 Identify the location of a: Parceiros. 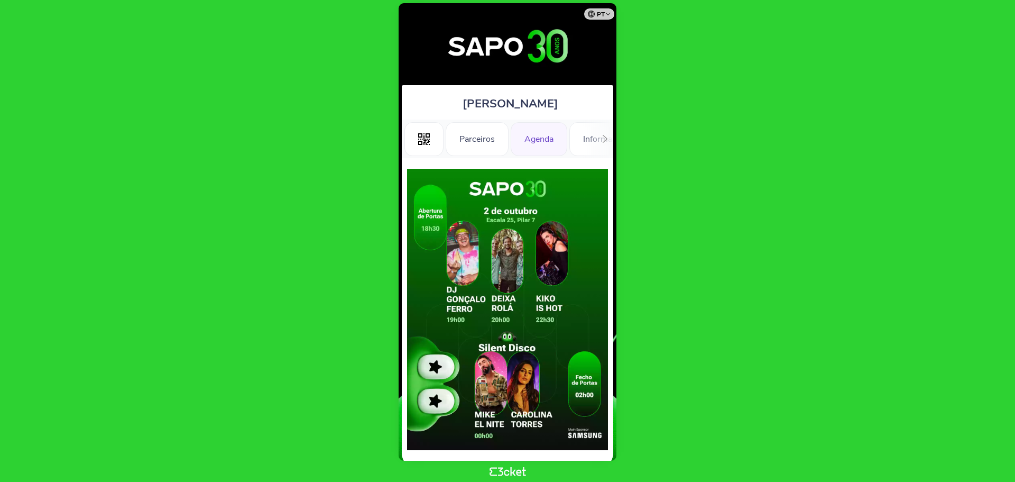
(477, 138).